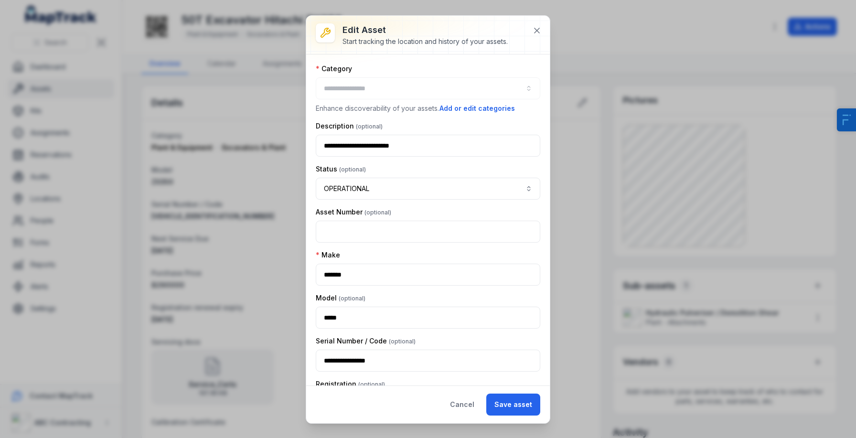  Describe the element at coordinates (425, 42) in the screenshot. I see `div: Start tracking the location and history of your assets.` at that location.